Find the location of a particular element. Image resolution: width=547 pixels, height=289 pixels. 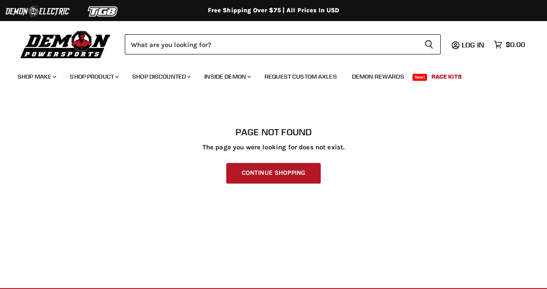

span: $0.00 is located at coordinates (515, 44).